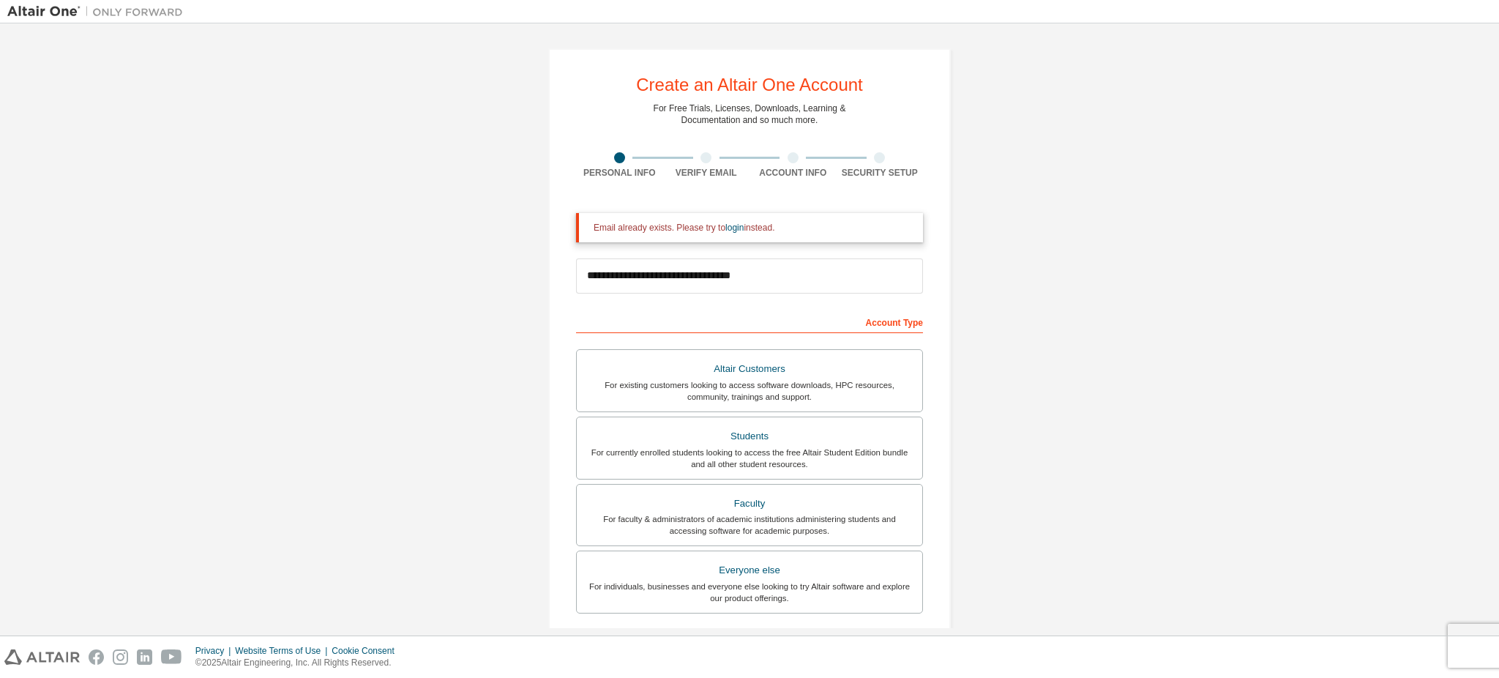 This screenshot has width=1499, height=678. I want to click on div: Altair Customers, so click(750, 369).